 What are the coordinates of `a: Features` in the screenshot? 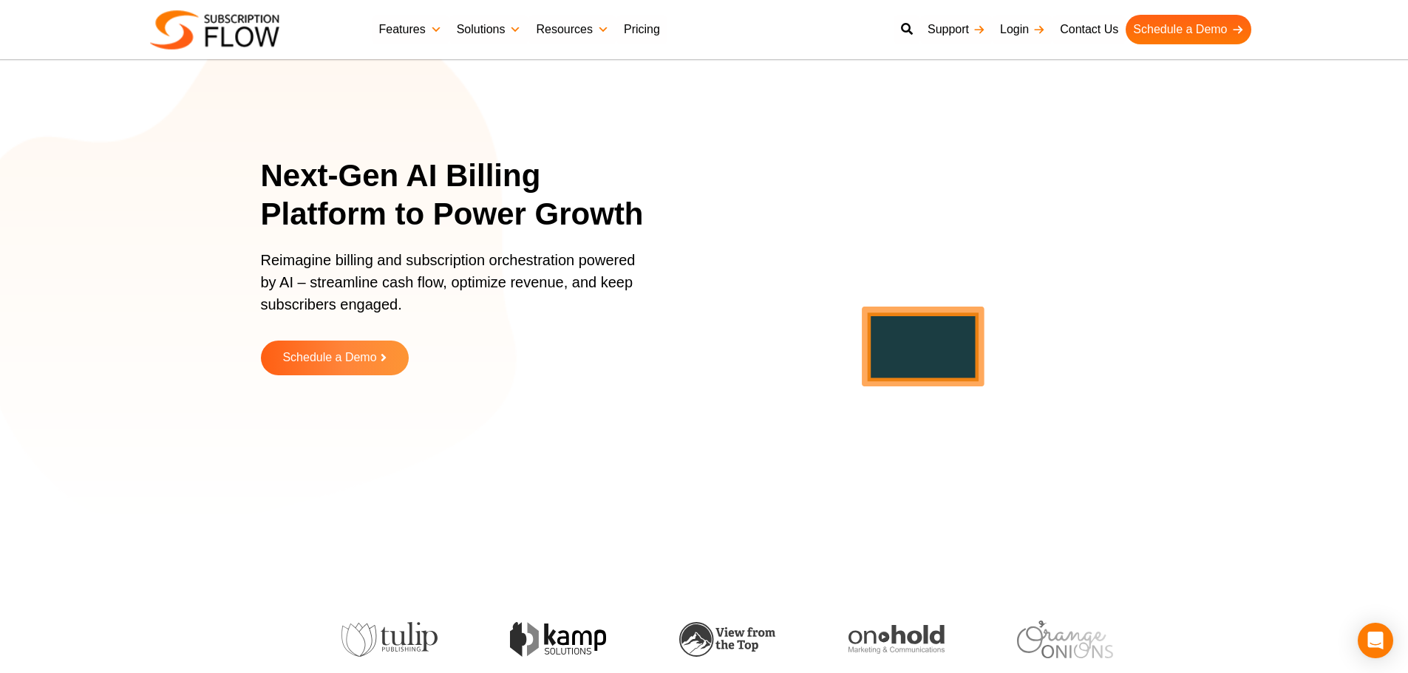 It's located at (410, 30).